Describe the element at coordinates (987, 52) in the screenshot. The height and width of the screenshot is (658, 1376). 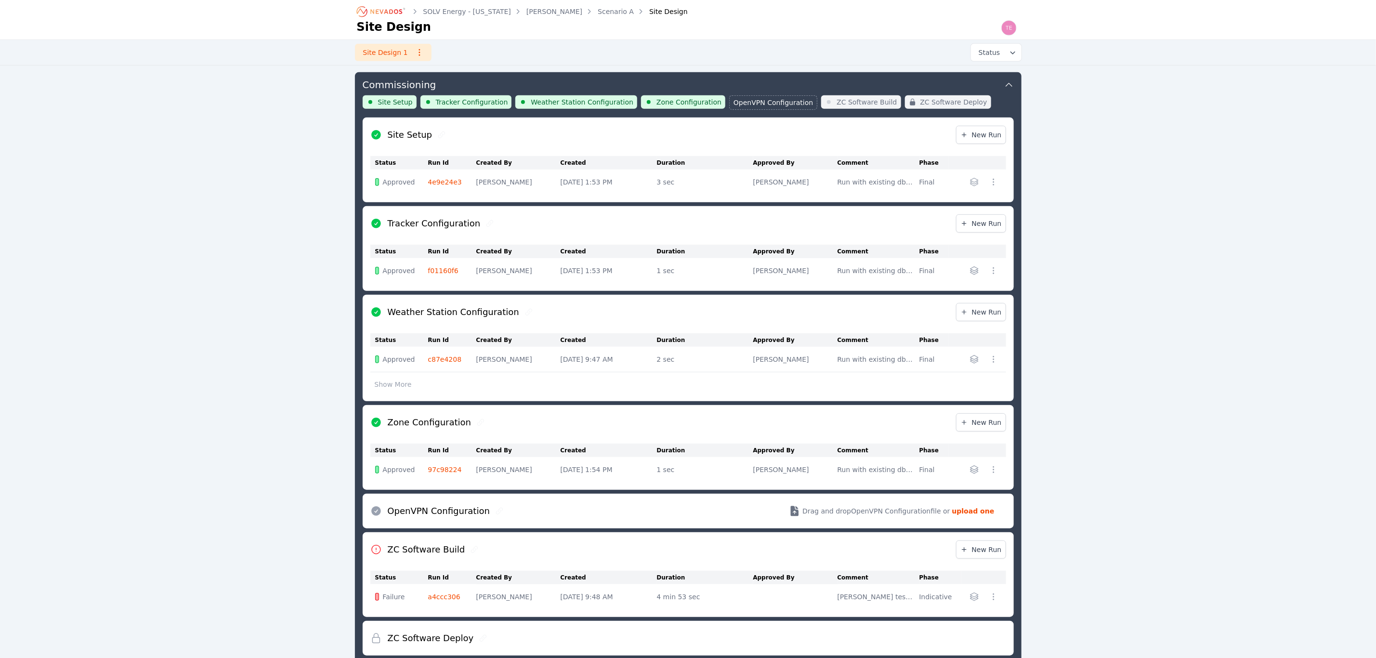
I see `span: Status` at that location.